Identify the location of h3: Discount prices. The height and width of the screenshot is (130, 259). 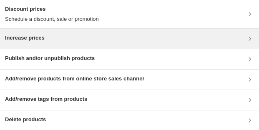
(52, 9).